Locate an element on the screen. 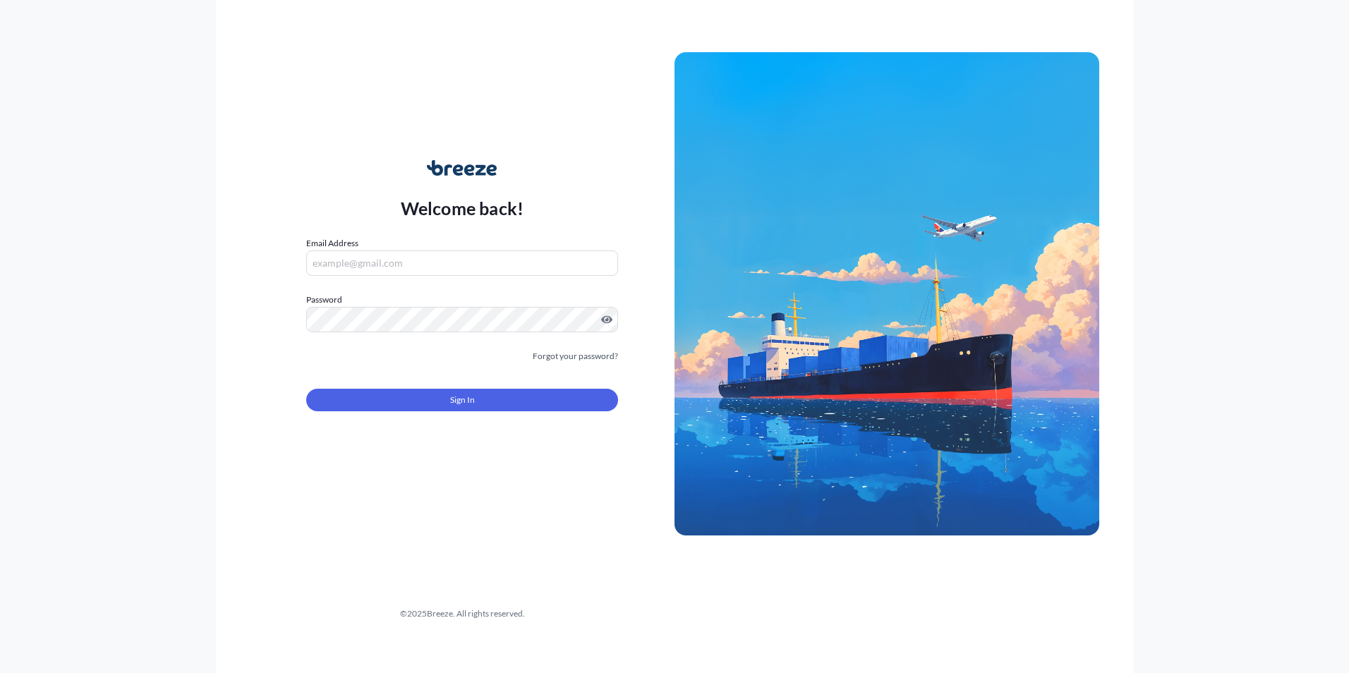 This screenshot has height=673, width=1349. img: Ship illustration is located at coordinates (887, 293).